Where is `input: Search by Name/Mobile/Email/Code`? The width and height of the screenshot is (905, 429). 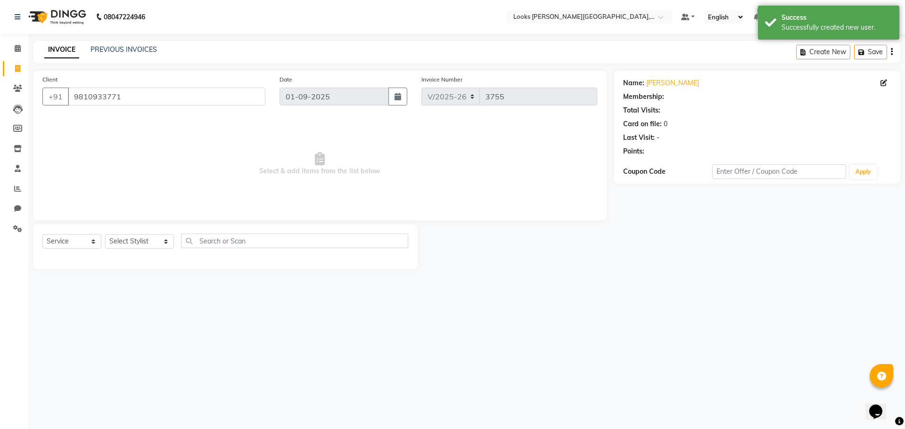 input: Search by Name/Mobile/Email/Code is located at coordinates (166, 97).